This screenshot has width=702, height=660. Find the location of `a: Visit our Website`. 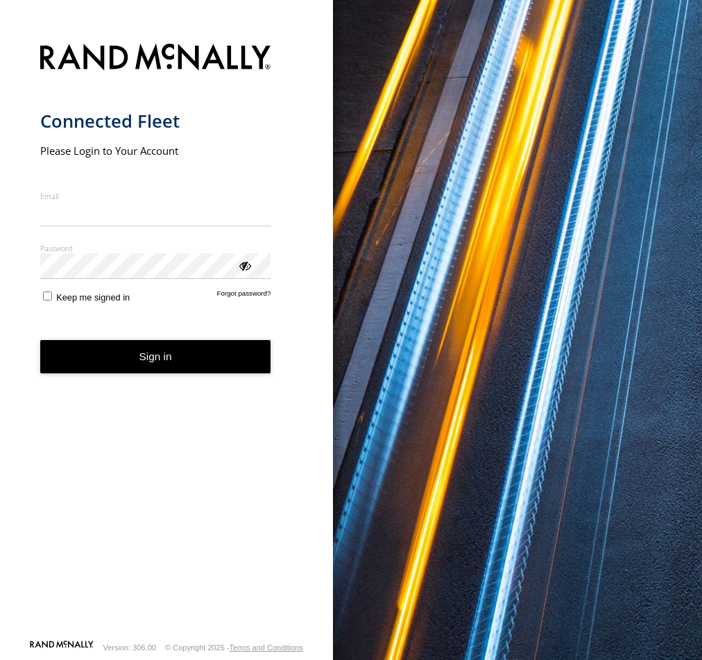

a: Visit our Website is located at coordinates (62, 647).